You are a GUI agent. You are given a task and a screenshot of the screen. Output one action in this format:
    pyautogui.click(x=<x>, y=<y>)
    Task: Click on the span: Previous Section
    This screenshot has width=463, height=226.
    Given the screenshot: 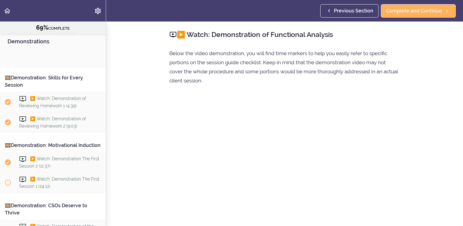 What is the action you would take?
    pyautogui.click(x=353, y=11)
    